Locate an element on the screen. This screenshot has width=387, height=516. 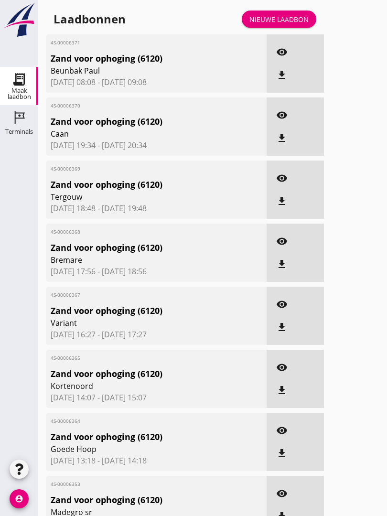
span: 4S-00006364 is located at coordinates (139, 421).